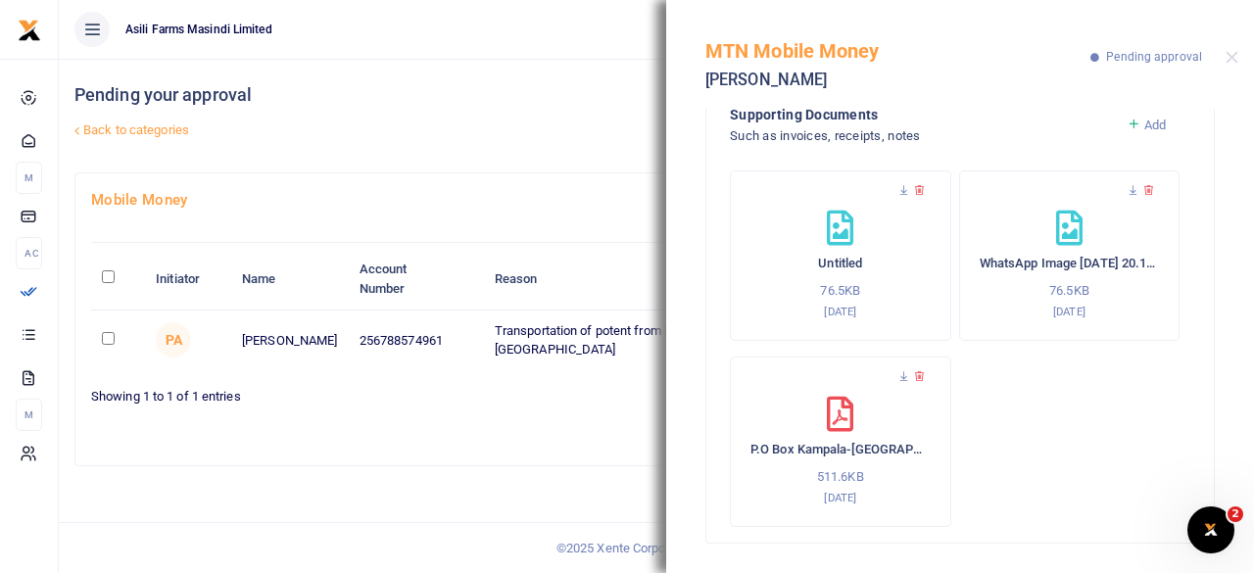  I want to click on h4: Mobile Money, so click(656, 200).